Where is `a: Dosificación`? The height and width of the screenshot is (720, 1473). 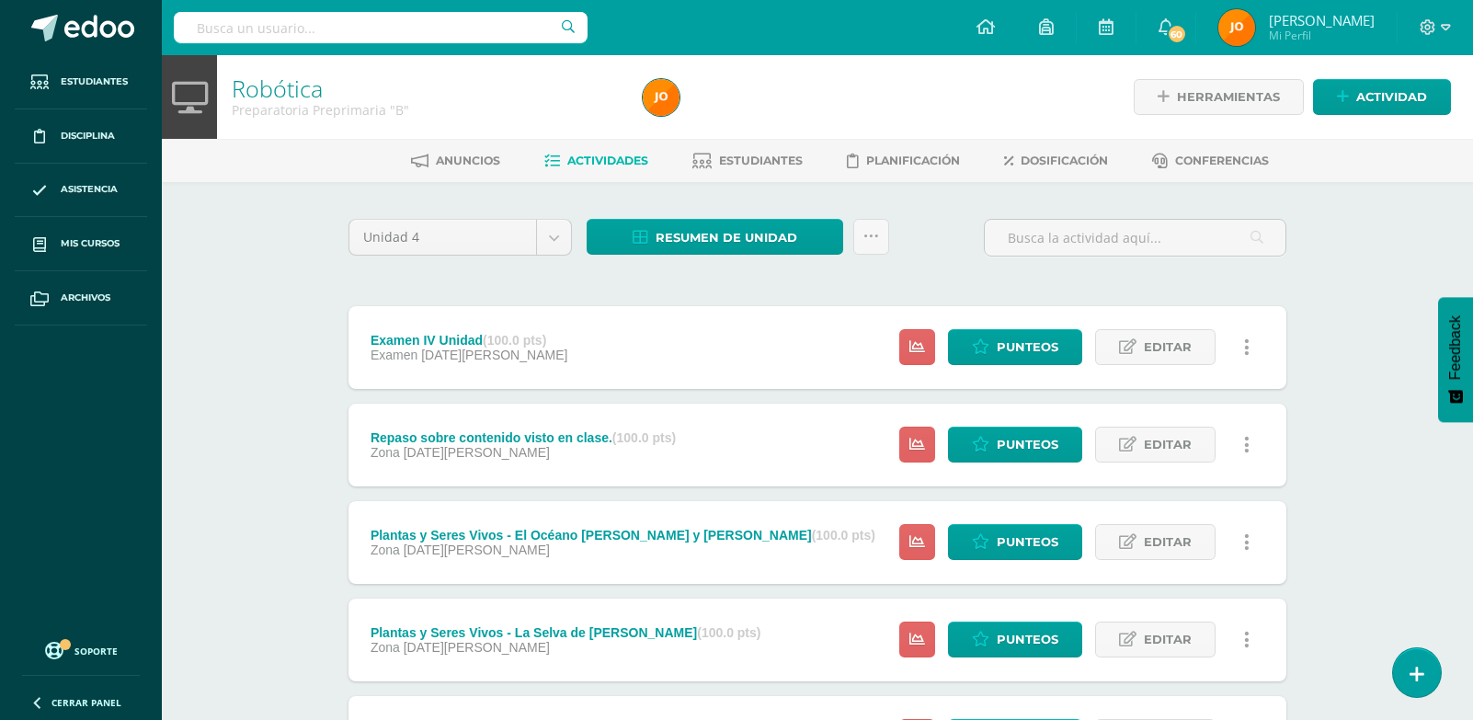
a: Dosificación is located at coordinates (1055, 161).